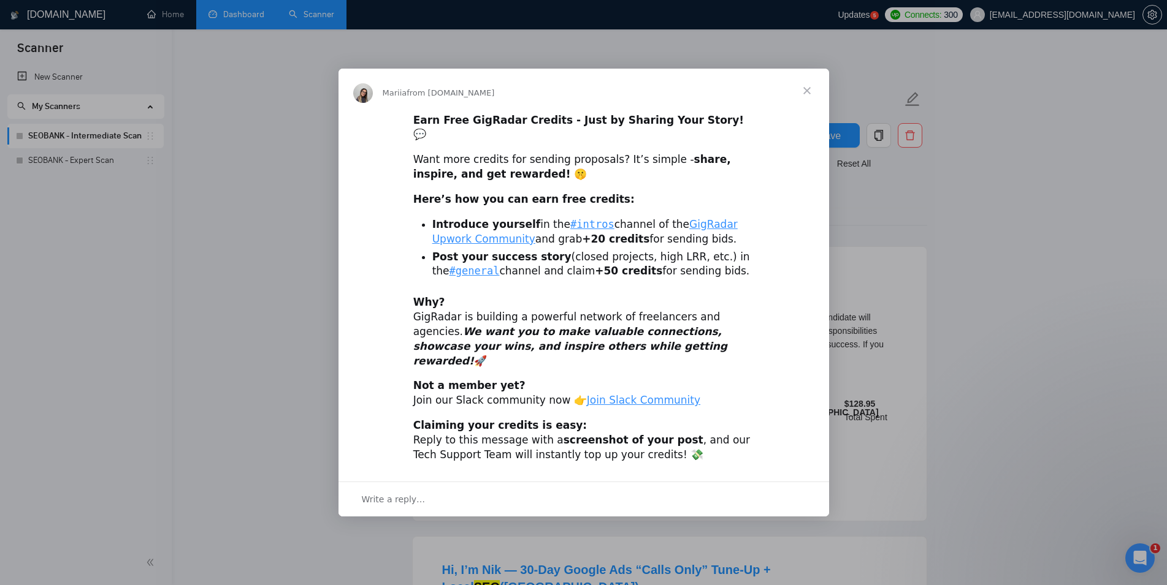 Image resolution: width=1167 pixels, height=585 pixels. What do you see at coordinates (584, 332) in the screenshot?
I see `div: GigRadar is building a powerful network of freelancers and agencies. 🚀` at bounding box center [584, 332].